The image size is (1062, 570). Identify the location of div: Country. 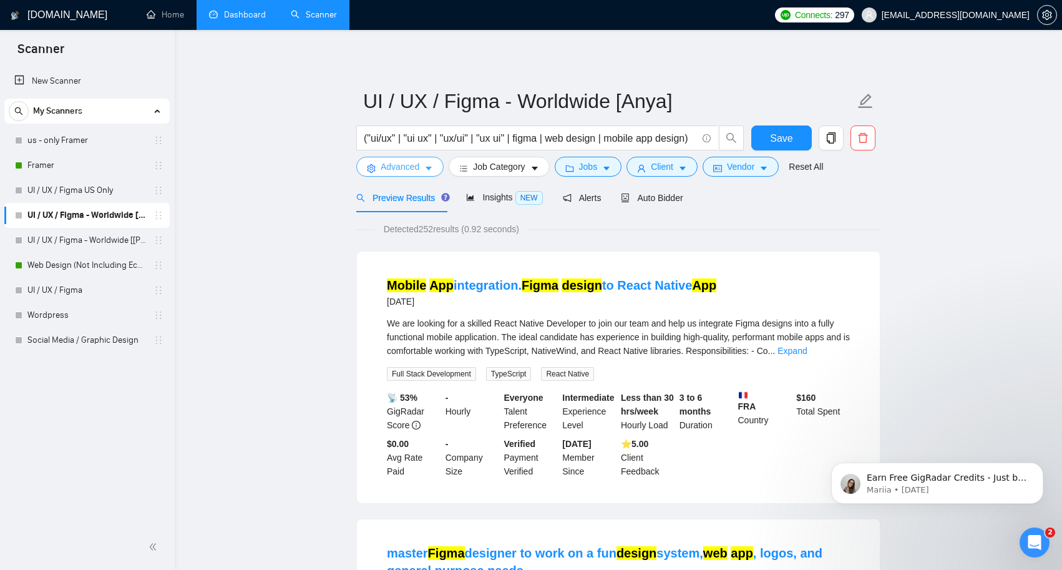
(765, 411).